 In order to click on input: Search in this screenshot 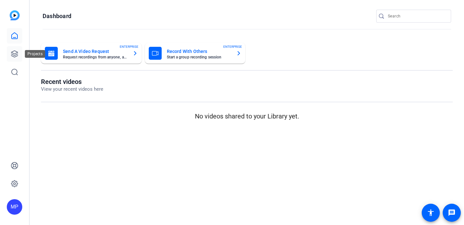, I will do `click(416, 16)`.